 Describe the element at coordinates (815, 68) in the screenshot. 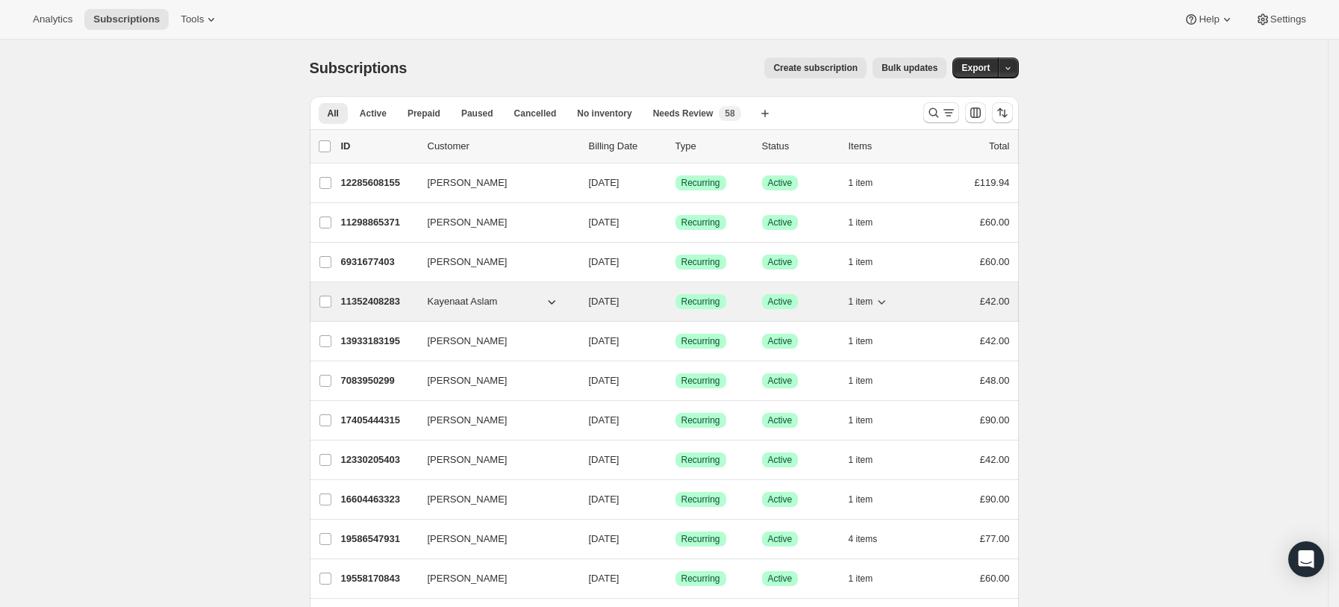

I see `span: Create subscription` at that location.